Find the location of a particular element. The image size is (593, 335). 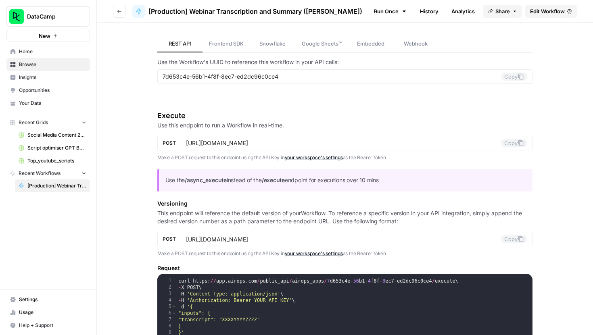

button: Recent Workflows is located at coordinates (48, 174).